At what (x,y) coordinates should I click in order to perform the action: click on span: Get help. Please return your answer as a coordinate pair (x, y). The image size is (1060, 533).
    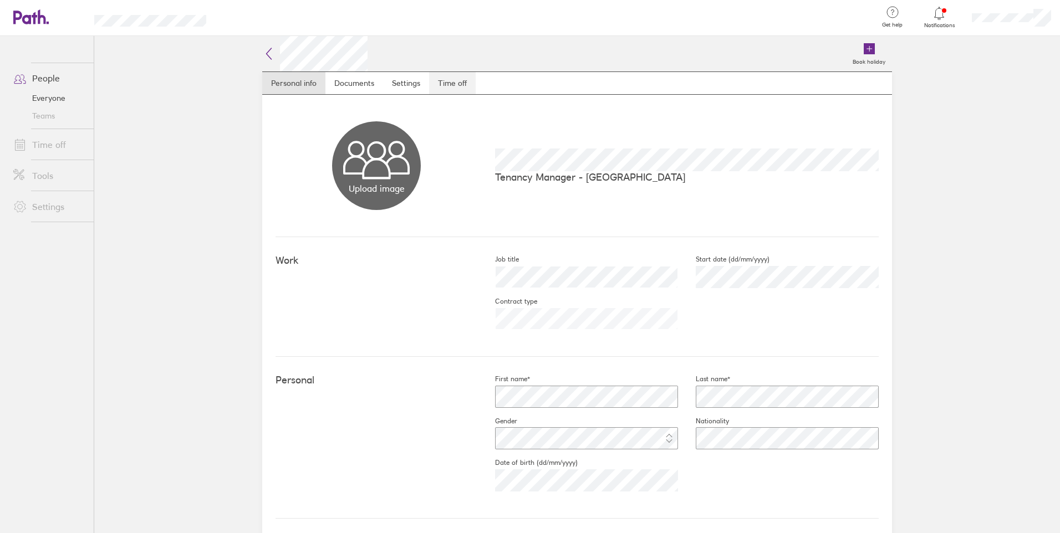
    Looking at the image, I should click on (892, 25).